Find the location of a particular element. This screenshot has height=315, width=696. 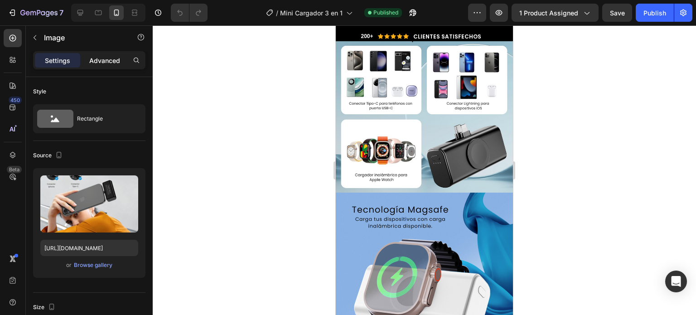

button: Publish is located at coordinates (654, 13).